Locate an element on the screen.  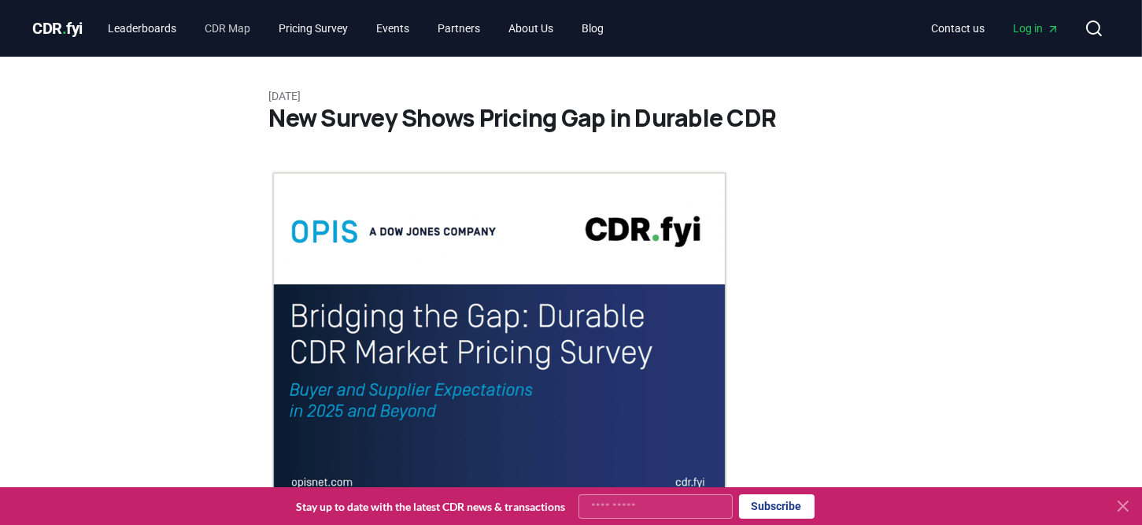
a: Blog is located at coordinates (593, 28).